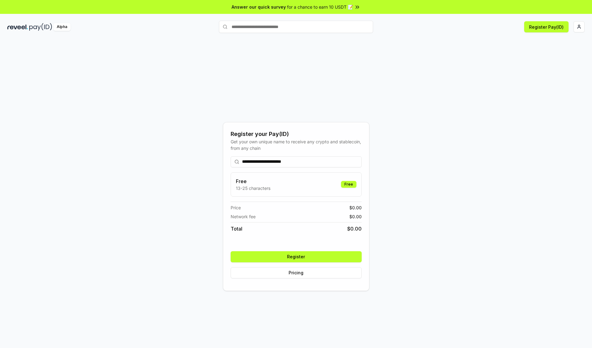 The width and height of the screenshot is (592, 348). What do you see at coordinates (349, 185) in the screenshot?
I see `div: Free` at bounding box center [349, 185].